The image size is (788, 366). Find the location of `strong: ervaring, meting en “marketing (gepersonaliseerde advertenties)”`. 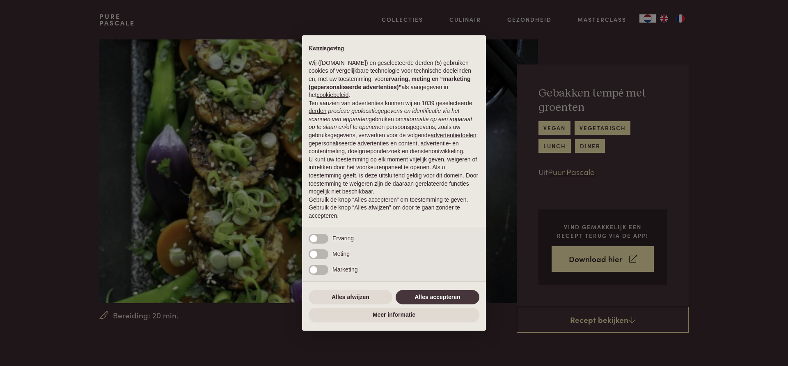

strong: ervaring, meting en “marketing (gepersonaliseerde advertenties)” is located at coordinates (390, 83).